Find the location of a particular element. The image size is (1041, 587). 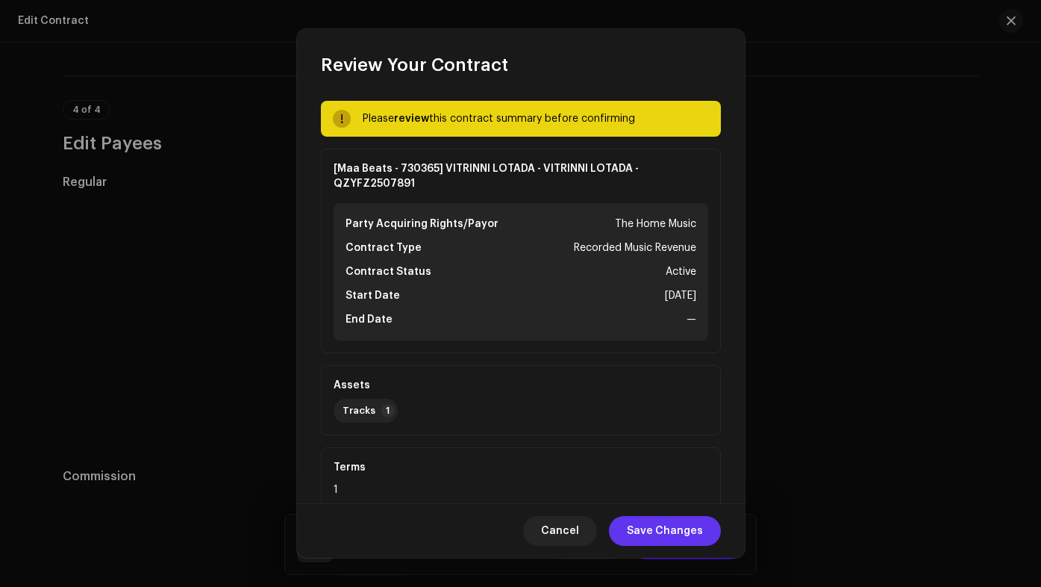

span: Review Your Contract is located at coordinates (414, 65).